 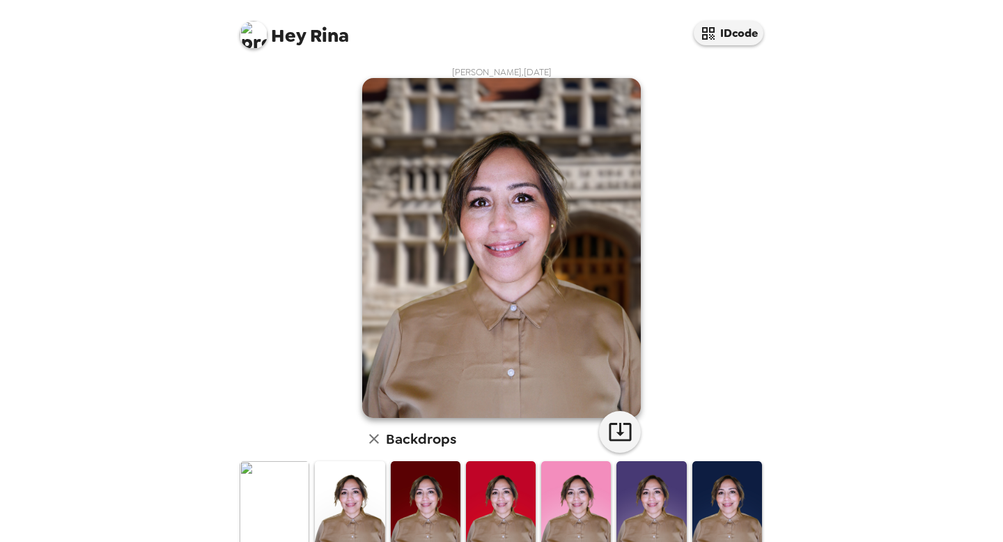 I want to click on img: profile pic, so click(x=254, y=35).